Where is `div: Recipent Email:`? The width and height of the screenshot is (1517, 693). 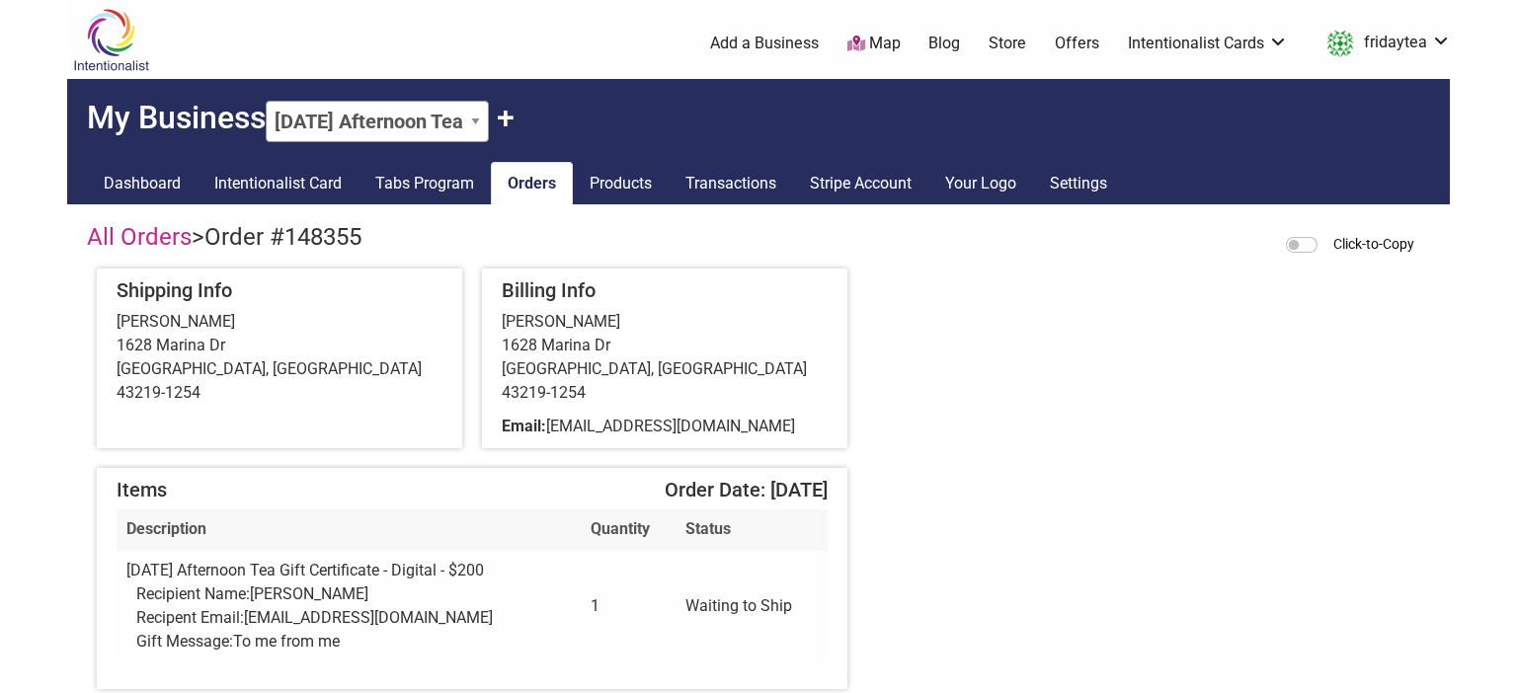
div: Recipent Email: is located at coordinates (354, 618).